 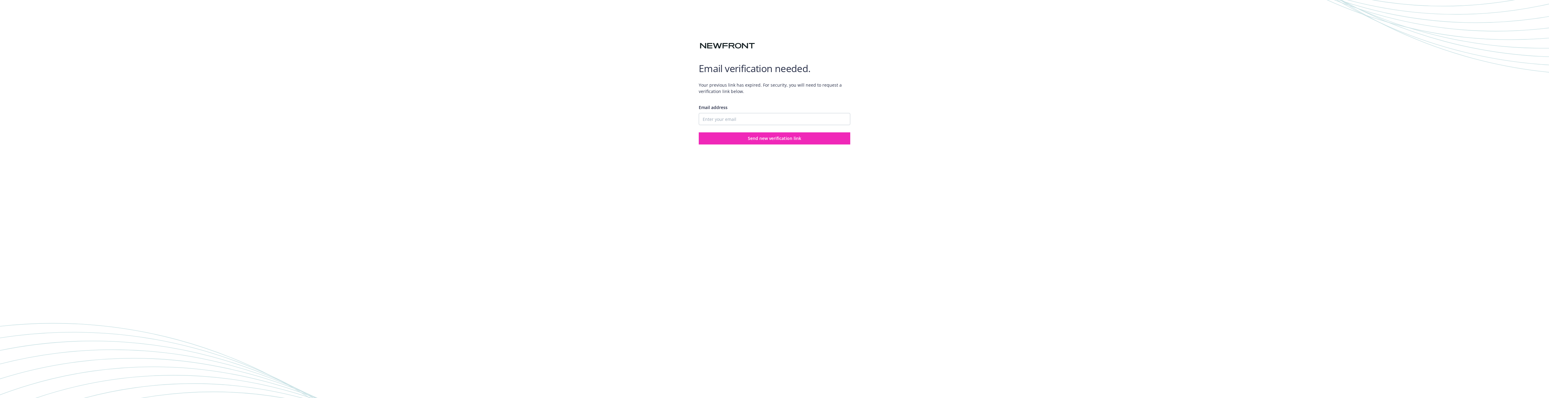 I want to click on span: Your previous link has expired. For security, you will need to request a verification link below., so click(x=775, y=88).